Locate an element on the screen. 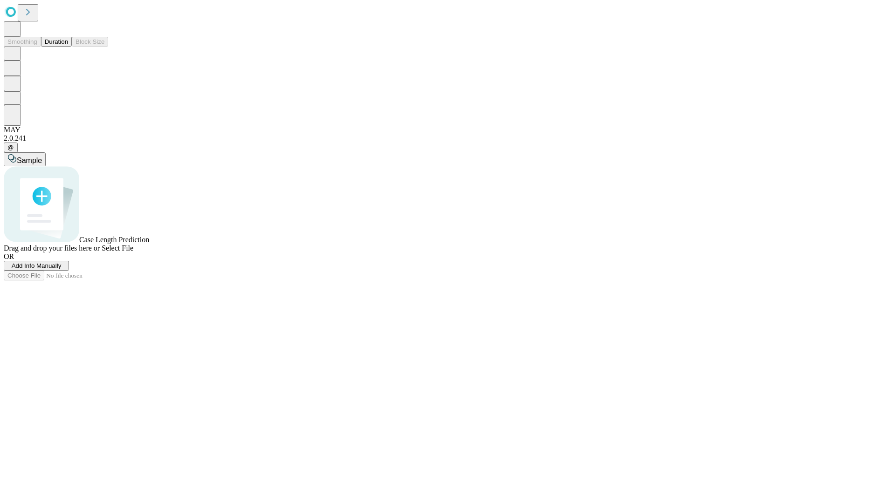 The image size is (895, 503). span: Add Info Manually is located at coordinates (36, 266).